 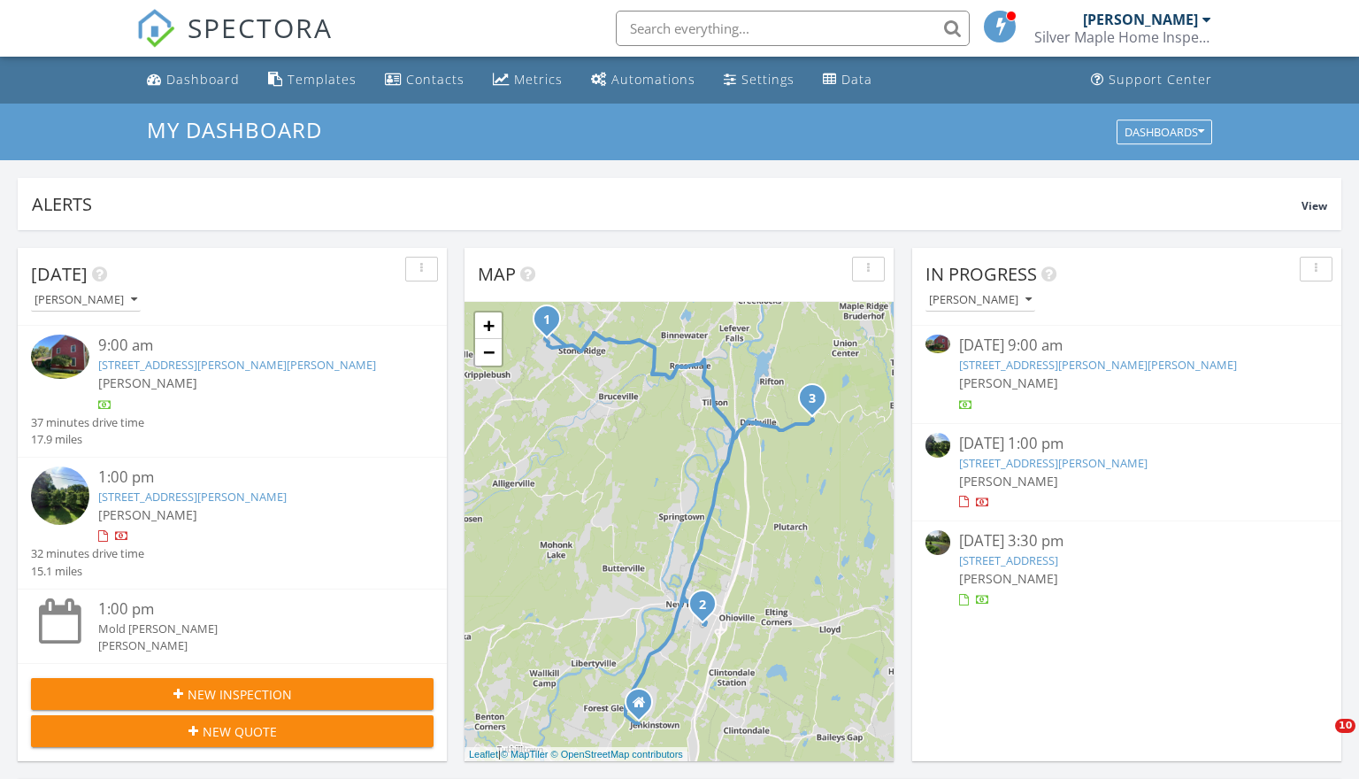 What do you see at coordinates (848, 80) in the screenshot?
I see `a: Data` at bounding box center [848, 80].